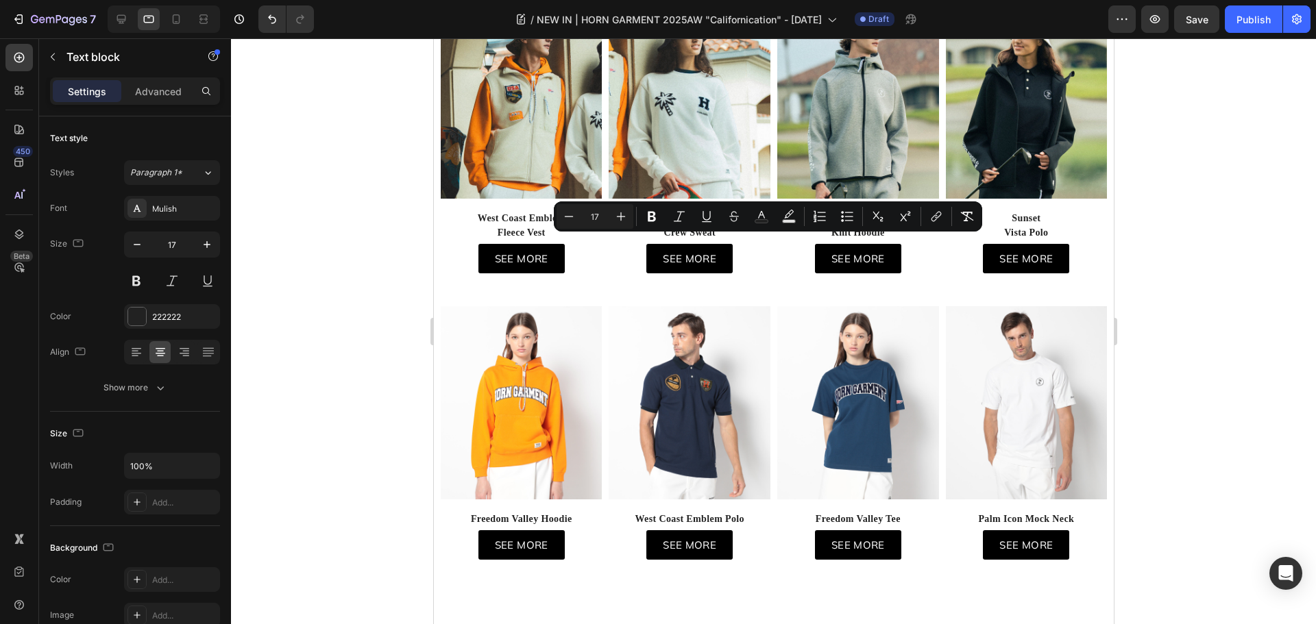  Describe the element at coordinates (62, 173) in the screenshot. I see `div: Styles` at that location.